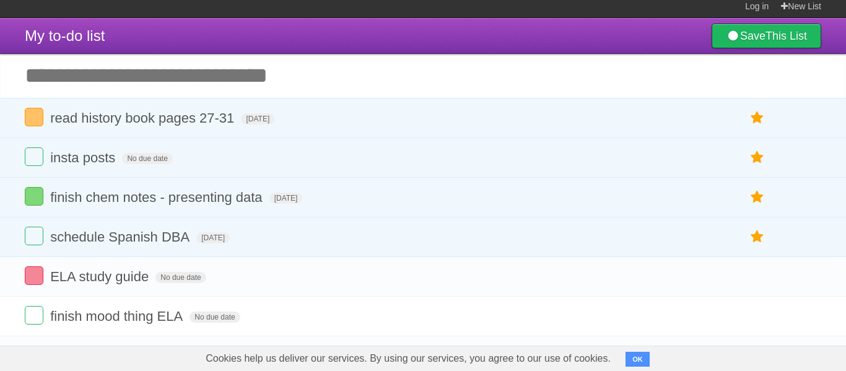 This screenshot has width=846, height=371. Describe the element at coordinates (766, 36) in the screenshot. I see `a: SaveThis List` at that location.